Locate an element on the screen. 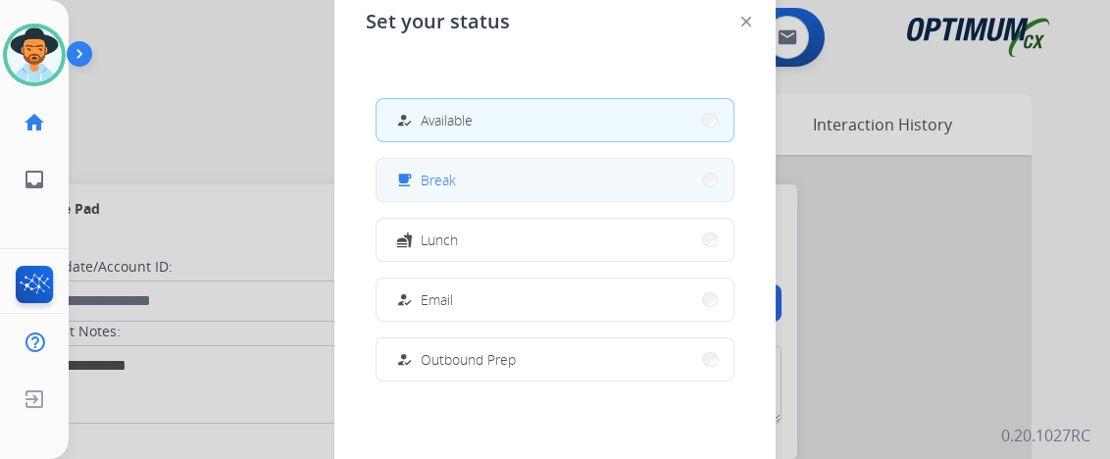  span: Lunch is located at coordinates (439, 239).